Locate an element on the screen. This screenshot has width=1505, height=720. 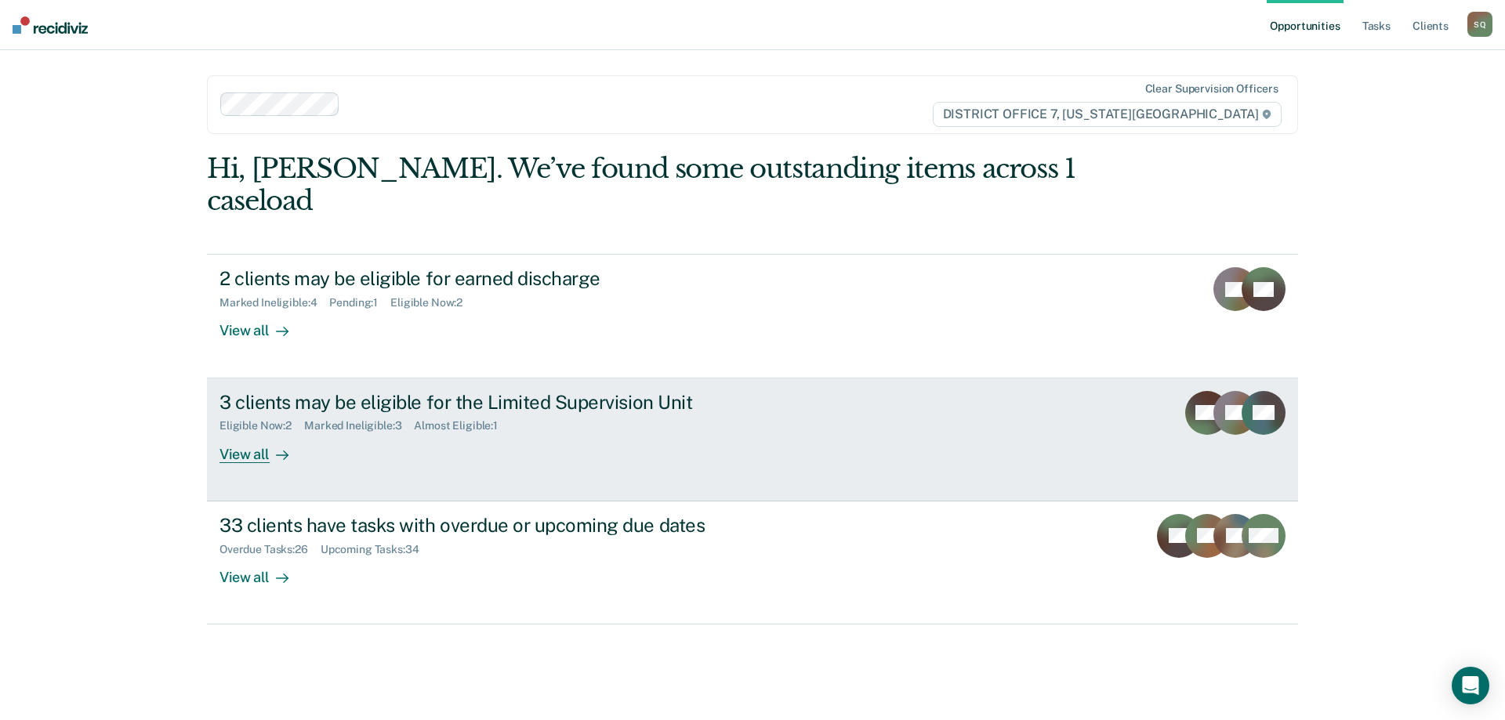
div: Open Intercom Messenger is located at coordinates (1470, 686).